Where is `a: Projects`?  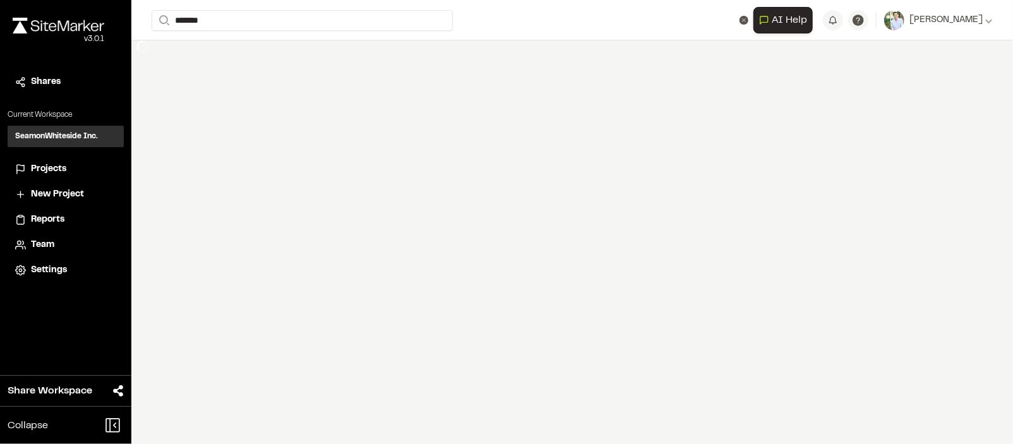 a: Projects is located at coordinates (66, 169).